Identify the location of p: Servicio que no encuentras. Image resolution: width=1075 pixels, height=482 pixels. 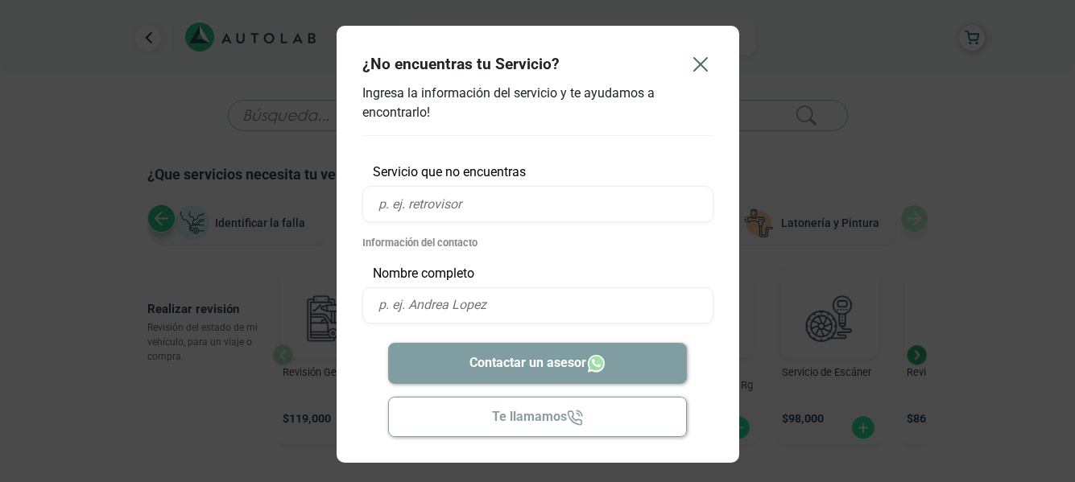
(538, 172).